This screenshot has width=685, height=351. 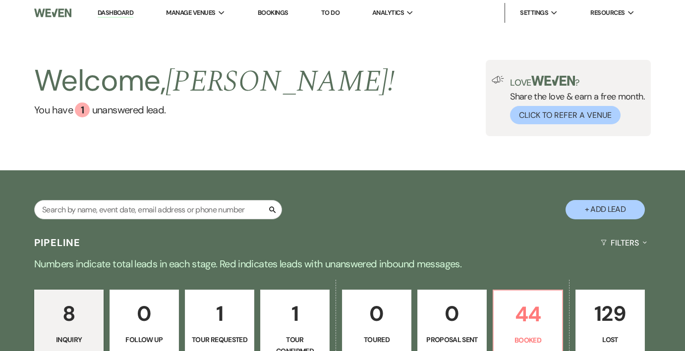 What do you see at coordinates (219, 340) in the screenshot?
I see `p: Tour Requested` at bounding box center [219, 340].